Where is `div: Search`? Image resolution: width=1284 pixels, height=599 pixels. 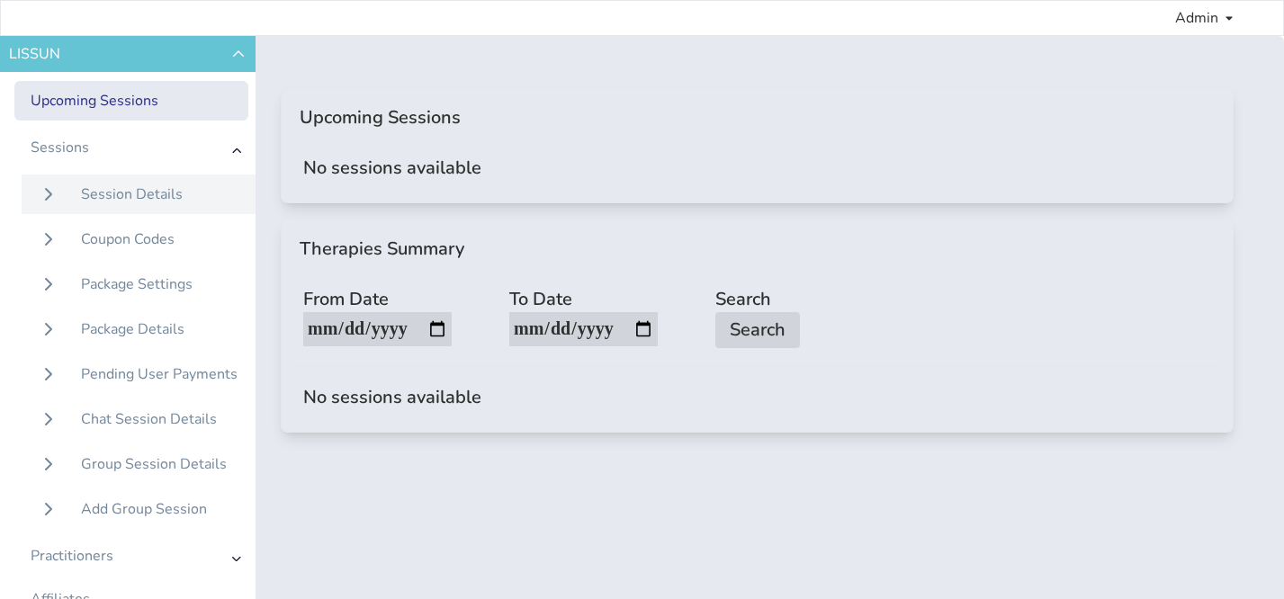
div: Search is located at coordinates (758, 318).